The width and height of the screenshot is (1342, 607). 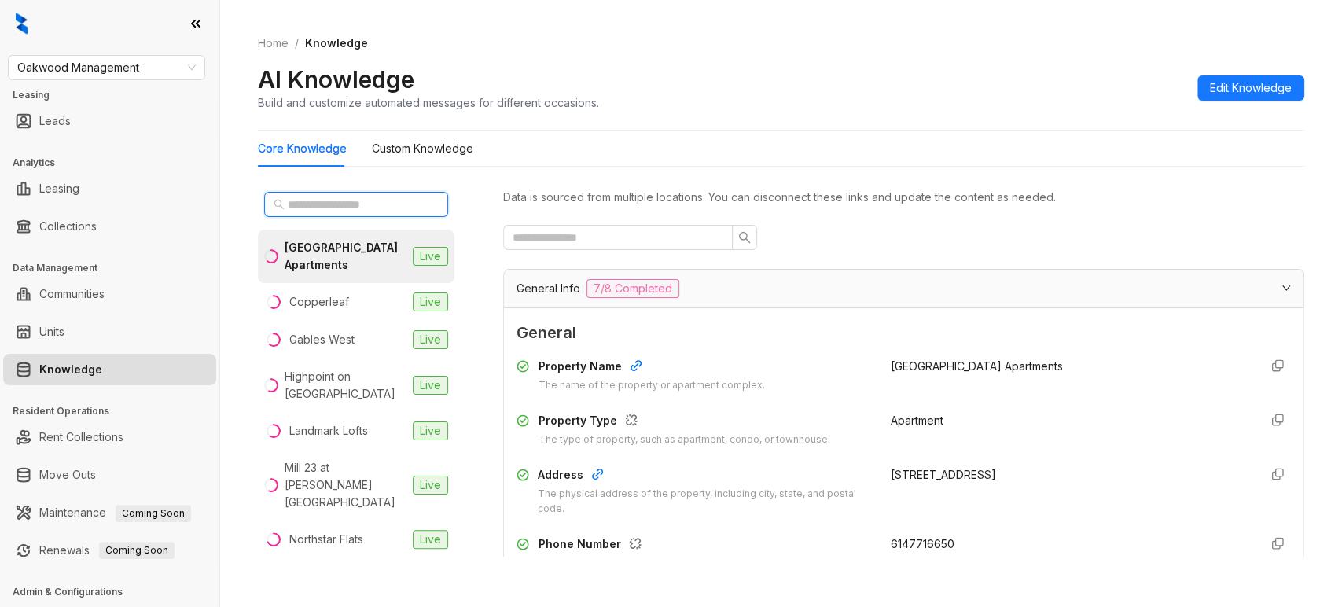 What do you see at coordinates (302, 149) in the screenshot?
I see `div: Core Knowledge` at bounding box center [302, 149].